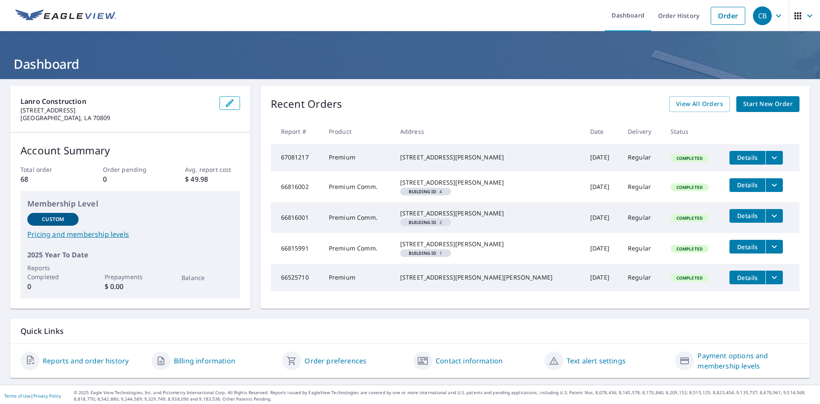 The height and width of the screenshot is (404, 820). Describe the element at coordinates (130, 255) in the screenshot. I see `p: 2025 Year To Date` at that location.